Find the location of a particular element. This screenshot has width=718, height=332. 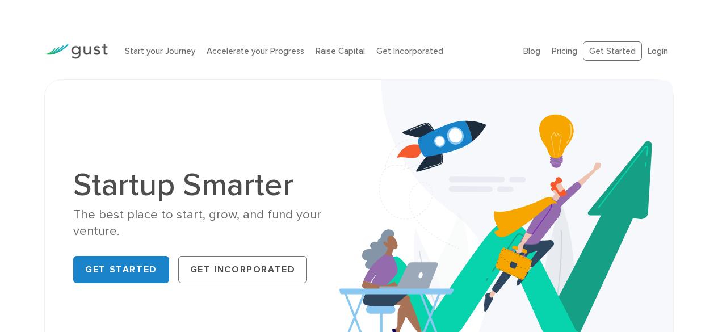

a: Raise Capital is located at coordinates (340, 51).